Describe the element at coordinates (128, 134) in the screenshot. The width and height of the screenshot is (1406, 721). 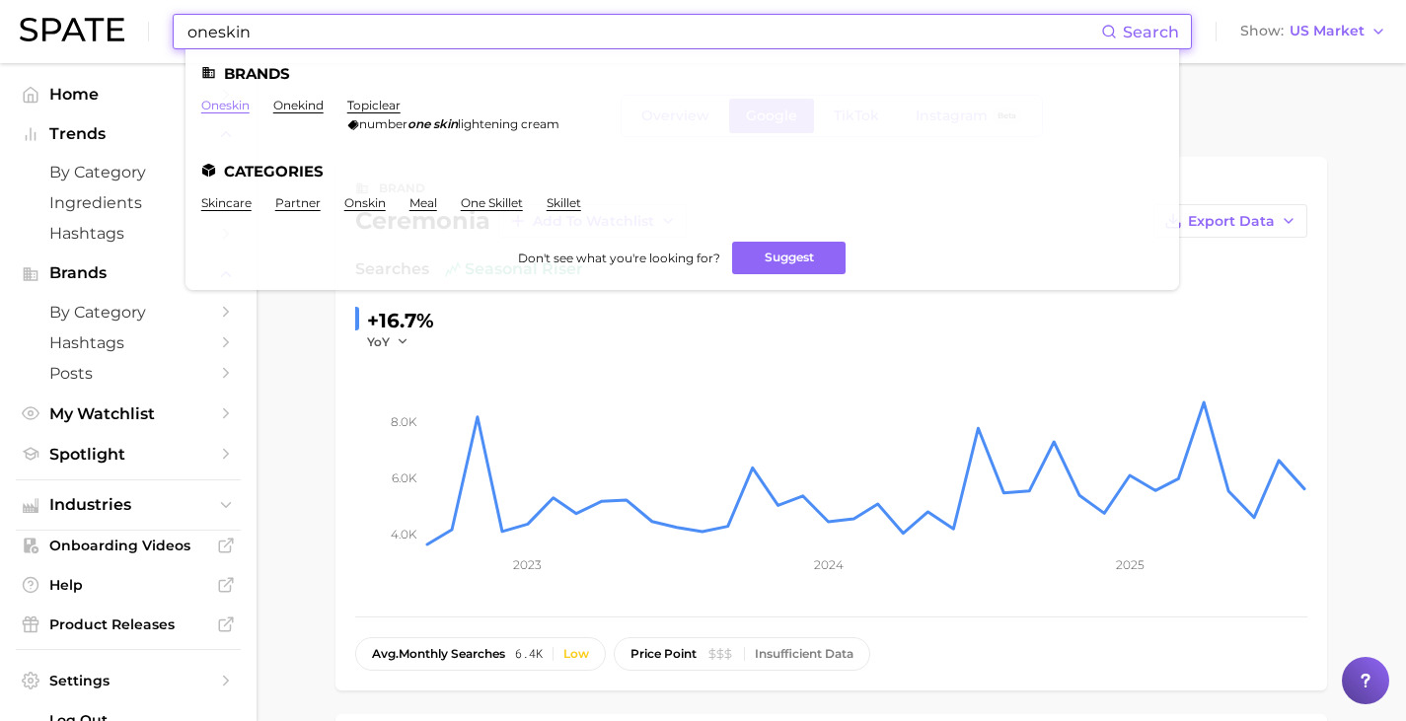
I see `span: Trends` at that location.